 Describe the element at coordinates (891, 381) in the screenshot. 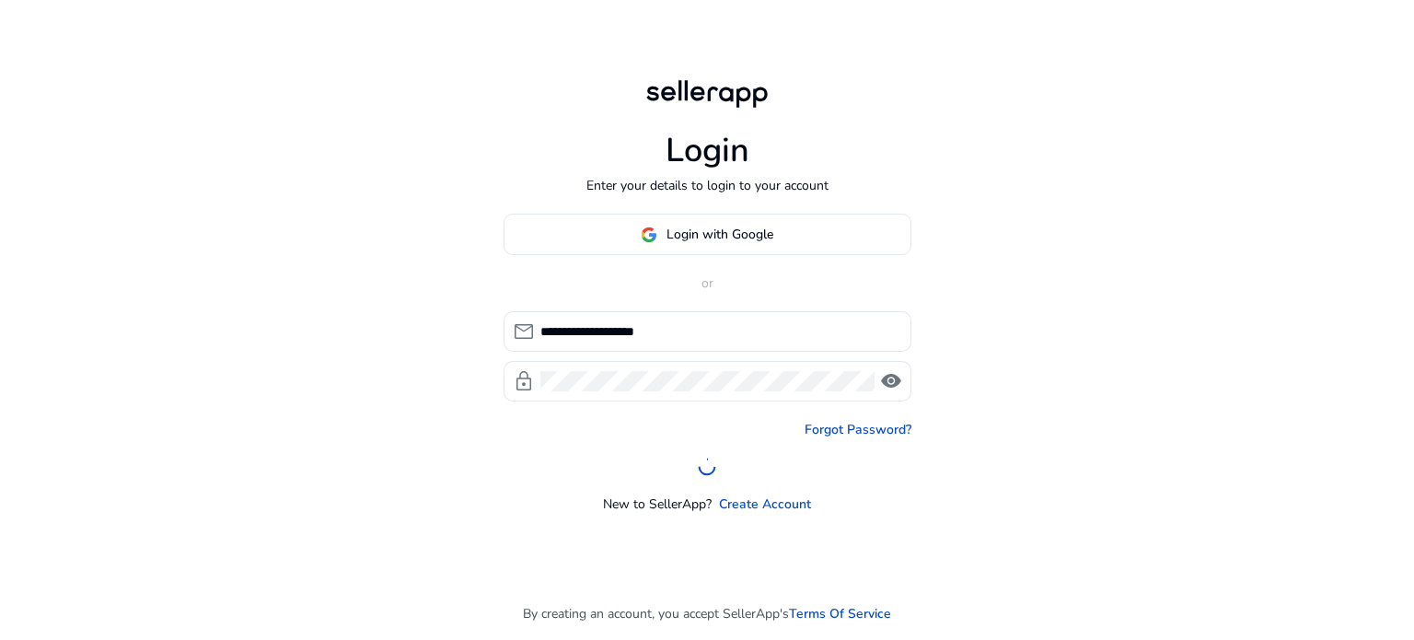

I see `span: visibility` at that location.